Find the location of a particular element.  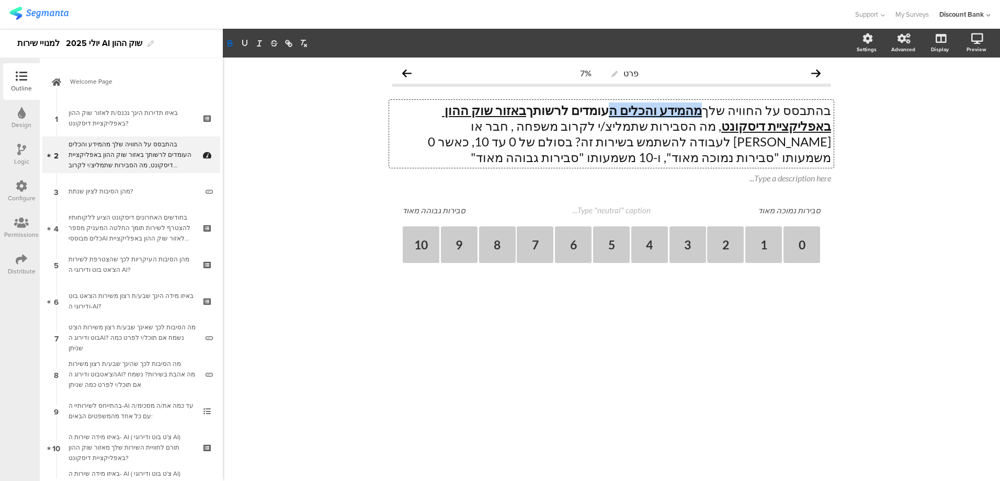

div: 7 is located at coordinates (535, 245).